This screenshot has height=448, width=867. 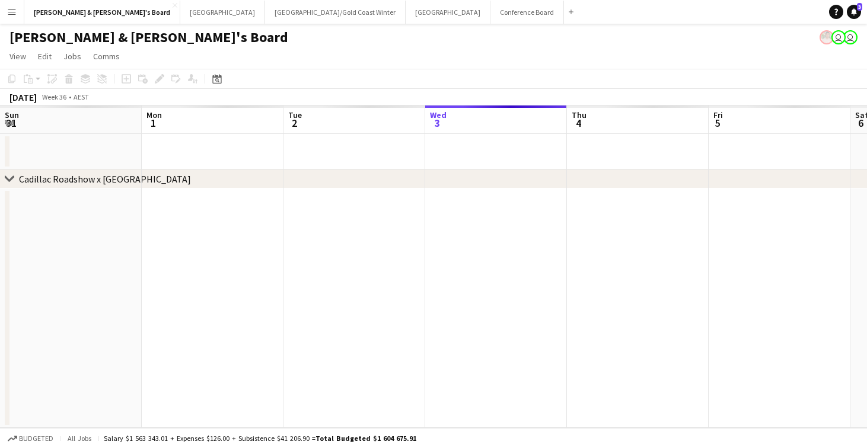 What do you see at coordinates (12, 115) in the screenshot?
I see `span: Sun` at bounding box center [12, 115].